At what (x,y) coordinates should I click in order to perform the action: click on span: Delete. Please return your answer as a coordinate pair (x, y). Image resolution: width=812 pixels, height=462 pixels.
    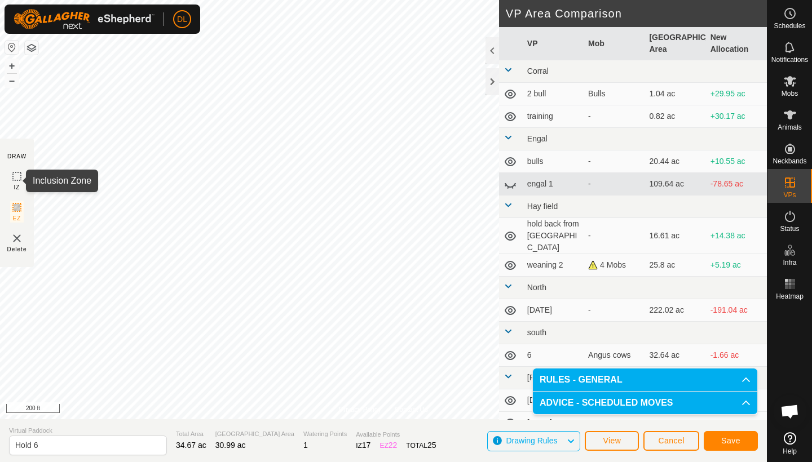
    Looking at the image, I should click on (17, 249).